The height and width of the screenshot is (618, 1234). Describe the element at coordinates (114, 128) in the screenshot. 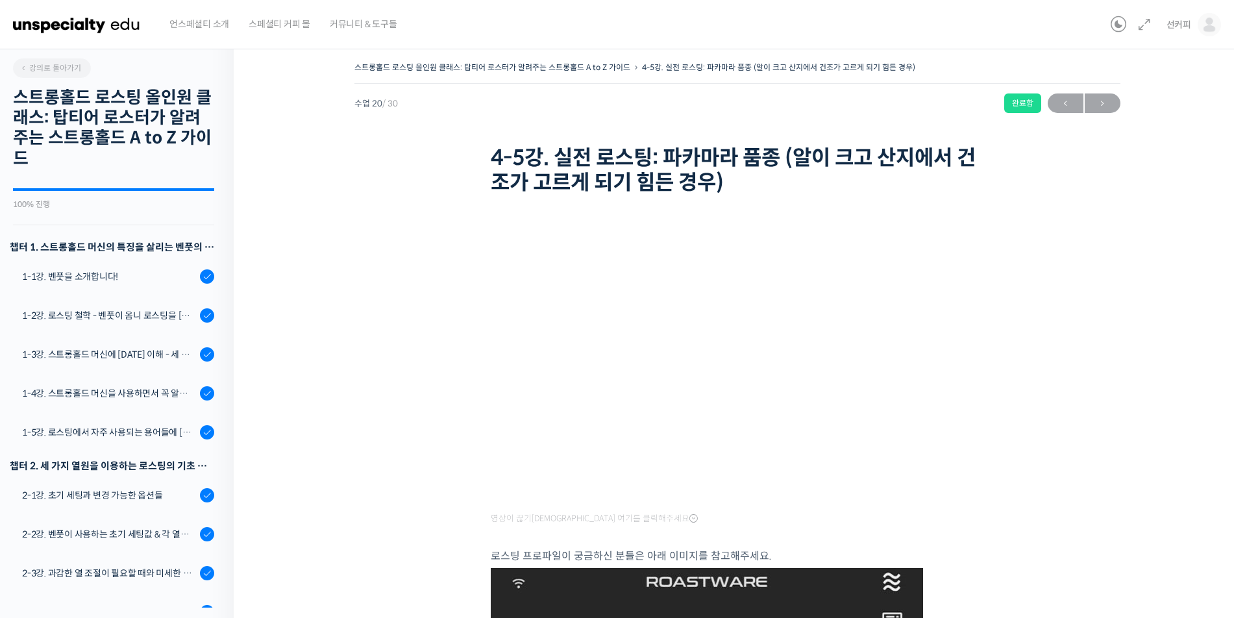

I see `h2: 스트롱홀드 로스팅 올인원 클래스: 탑티어 로스터가 알려주는 스트롱홀드 A to Z 가이드` at that location.